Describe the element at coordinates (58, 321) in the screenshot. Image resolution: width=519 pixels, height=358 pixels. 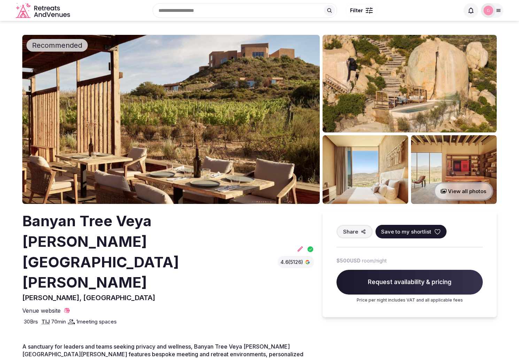
I see `span: 70 min` at that location.